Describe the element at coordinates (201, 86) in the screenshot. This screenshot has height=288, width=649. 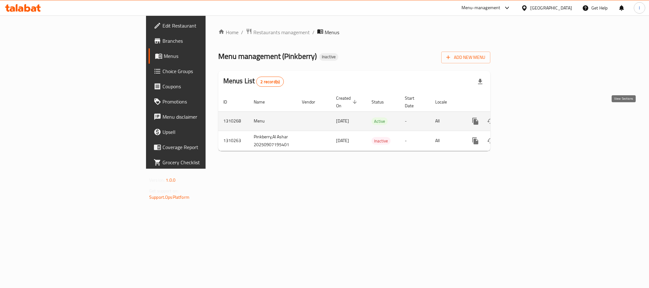
I see `a: Coupons` at that location.